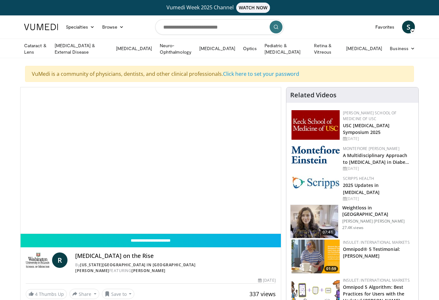 This screenshot has height=300, width=439. Describe the element at coordinates (408, 27) in the screenshot. I see `span: S` at that location.